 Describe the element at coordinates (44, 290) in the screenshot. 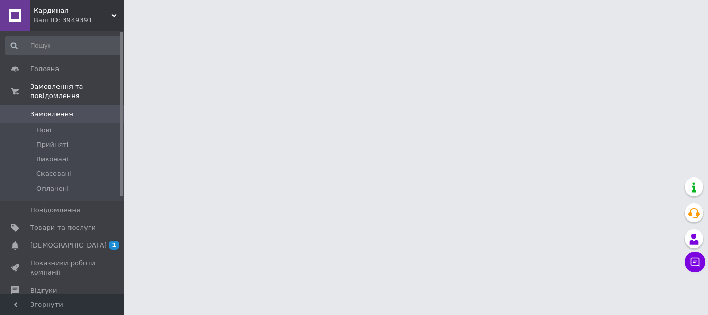

I see `span: Відгуки` at that location.